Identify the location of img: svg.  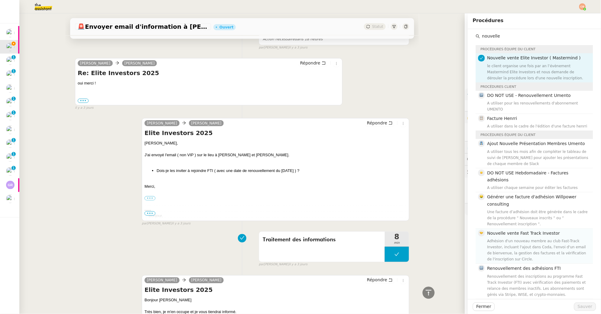
(583, 7).